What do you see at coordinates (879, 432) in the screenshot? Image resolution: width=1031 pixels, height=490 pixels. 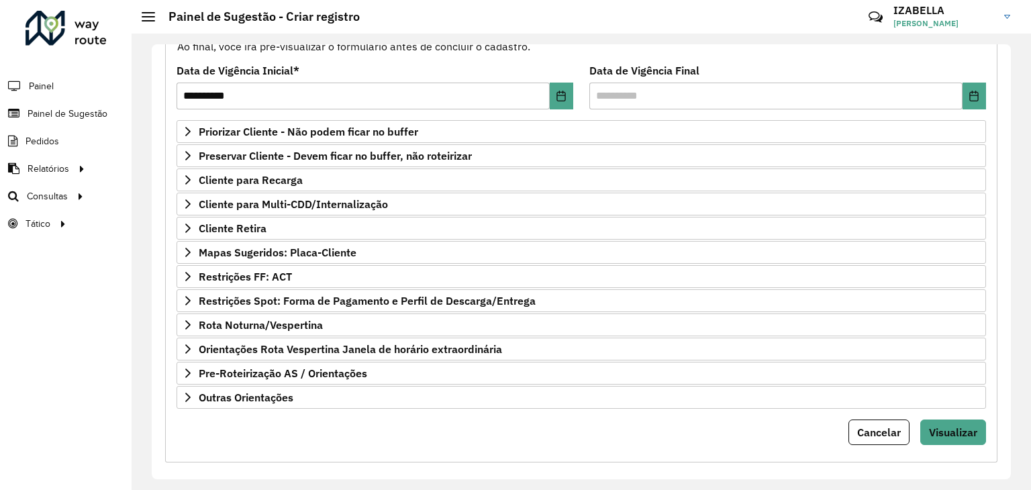 I see `button: Cancelar` at bounding box center [879, 432].